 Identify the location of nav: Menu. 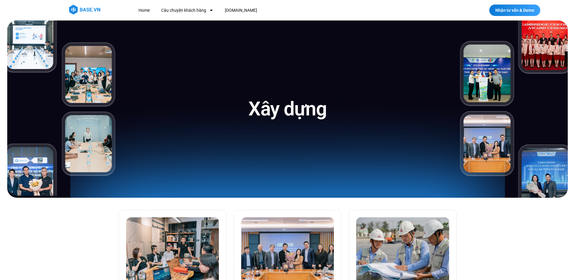
(251, 10).